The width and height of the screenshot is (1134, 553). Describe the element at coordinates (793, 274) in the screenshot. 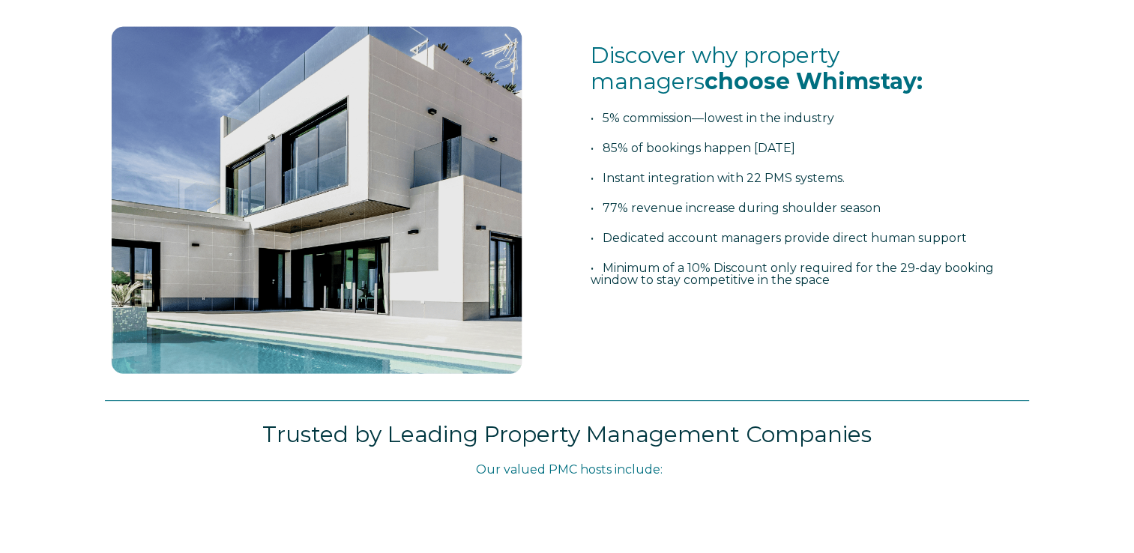

I see `span: • Minimum of a 10% Discount only required for the 29-day booking window to stay competitive in th...` at that location.